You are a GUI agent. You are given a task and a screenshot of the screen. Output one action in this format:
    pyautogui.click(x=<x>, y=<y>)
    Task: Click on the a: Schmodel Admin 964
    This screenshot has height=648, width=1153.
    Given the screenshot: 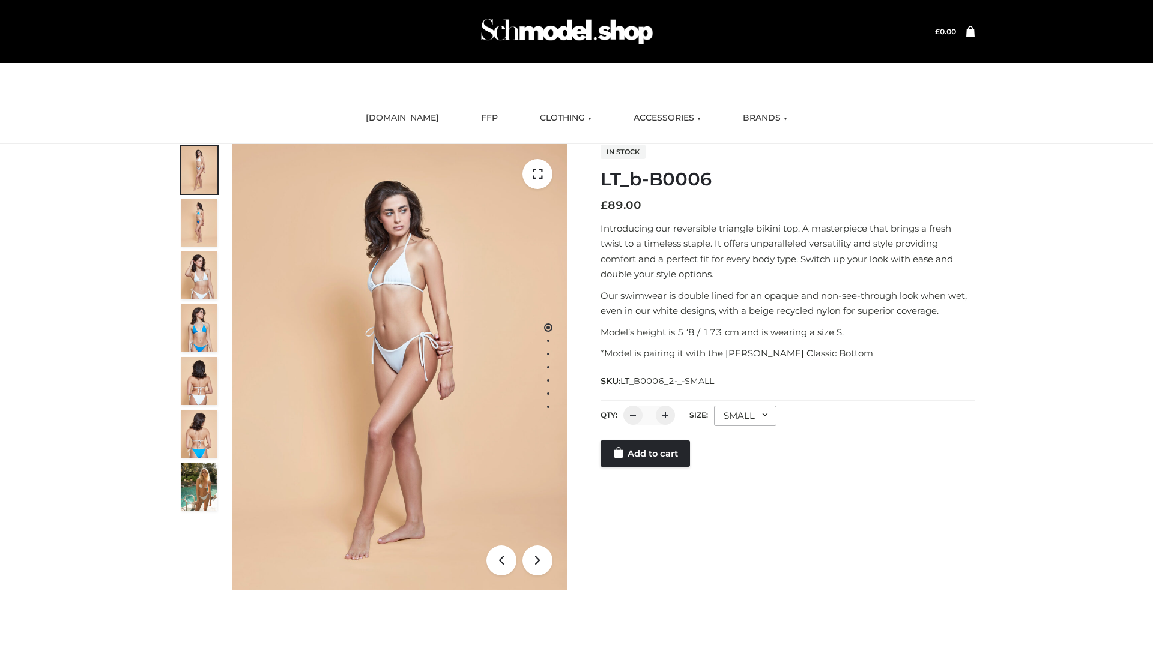 What is the action you would take?
    pyautogui.click(x=567, y=31)
    